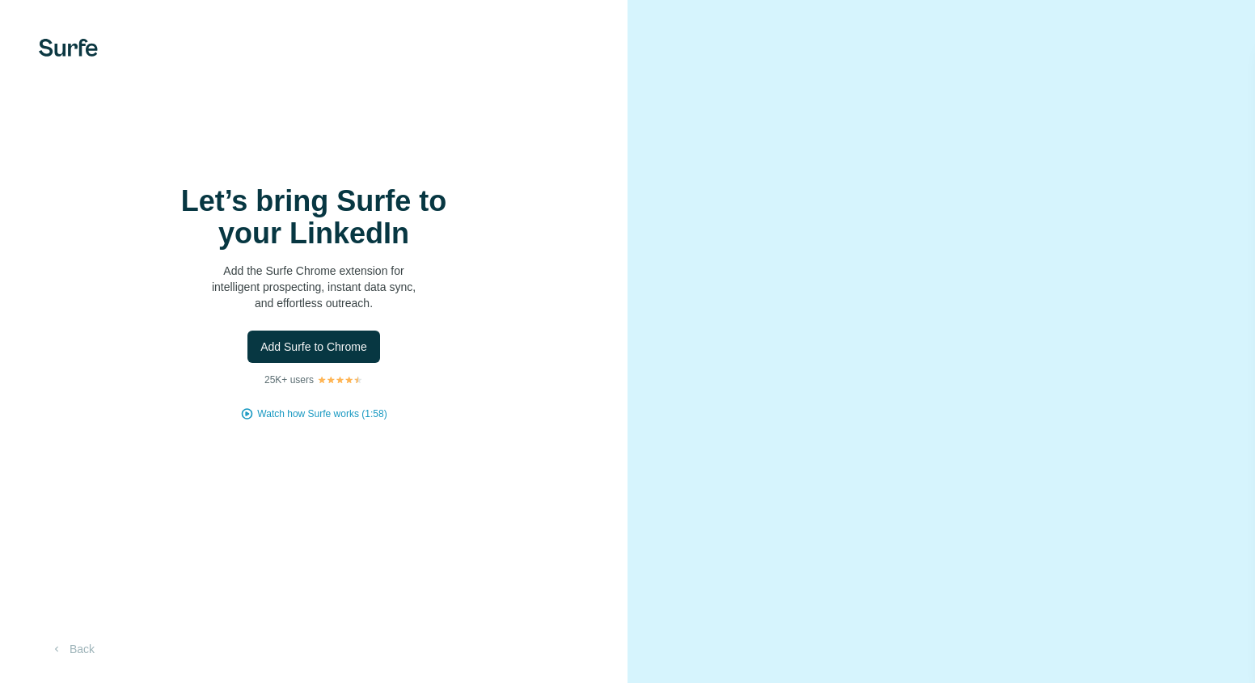  Describe the element at coordinates (340, 380) in the screenshot. I see `img: Rating Stars` at that location.